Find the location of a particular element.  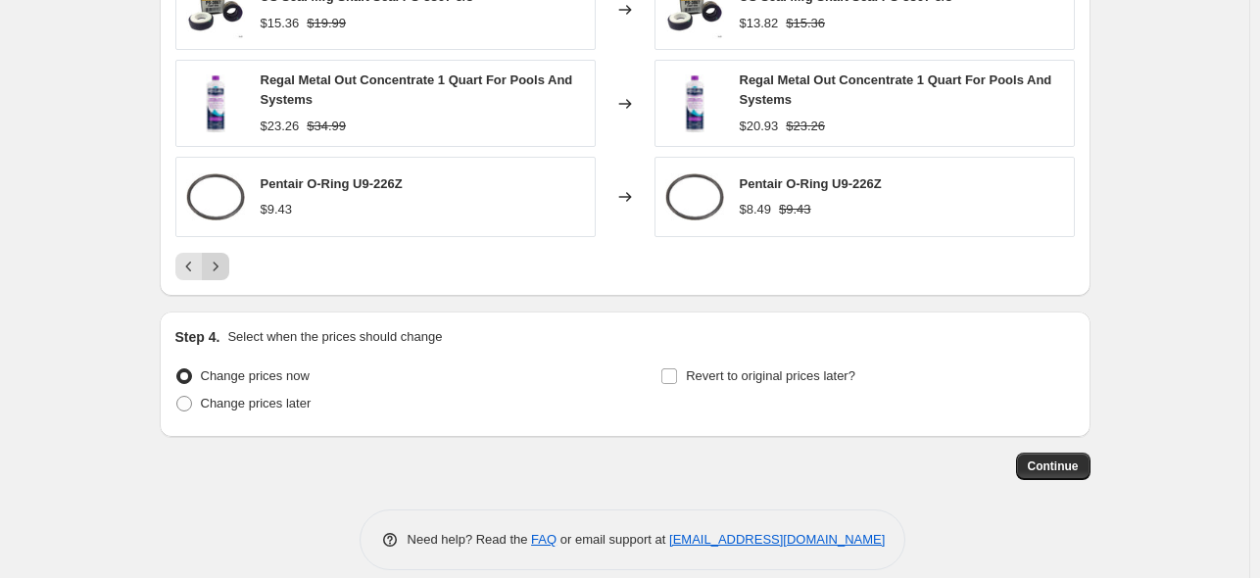

strike: $19.99 is located at coordinates (326, 24).